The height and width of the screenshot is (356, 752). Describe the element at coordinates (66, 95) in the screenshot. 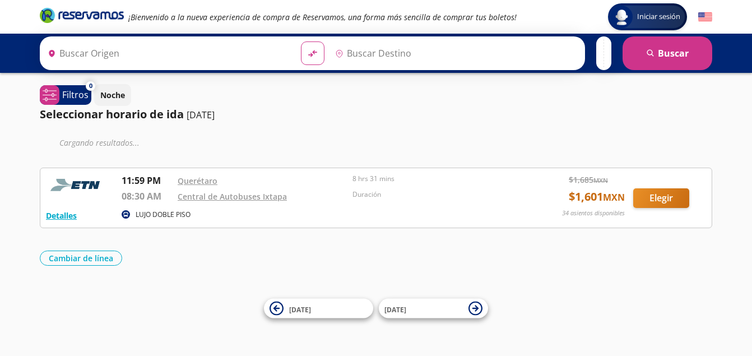

I see `button: 0Filtros` at that location.